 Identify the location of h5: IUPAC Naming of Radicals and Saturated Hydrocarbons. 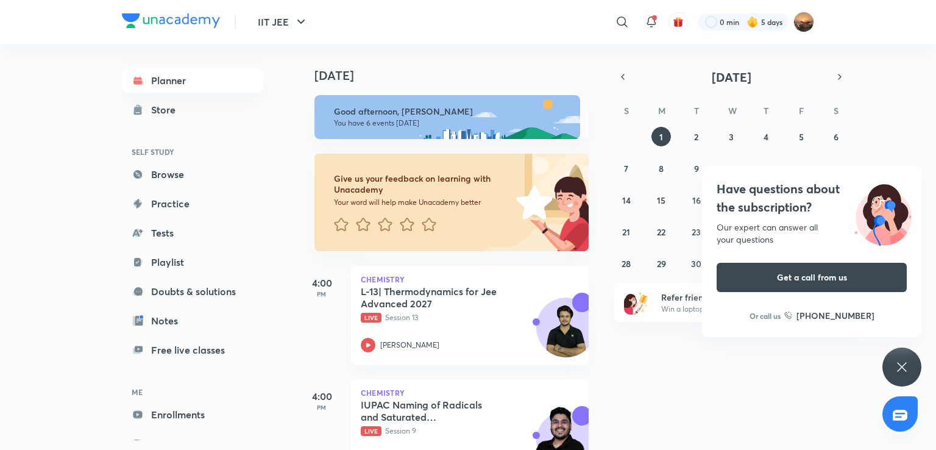
(436, 411).